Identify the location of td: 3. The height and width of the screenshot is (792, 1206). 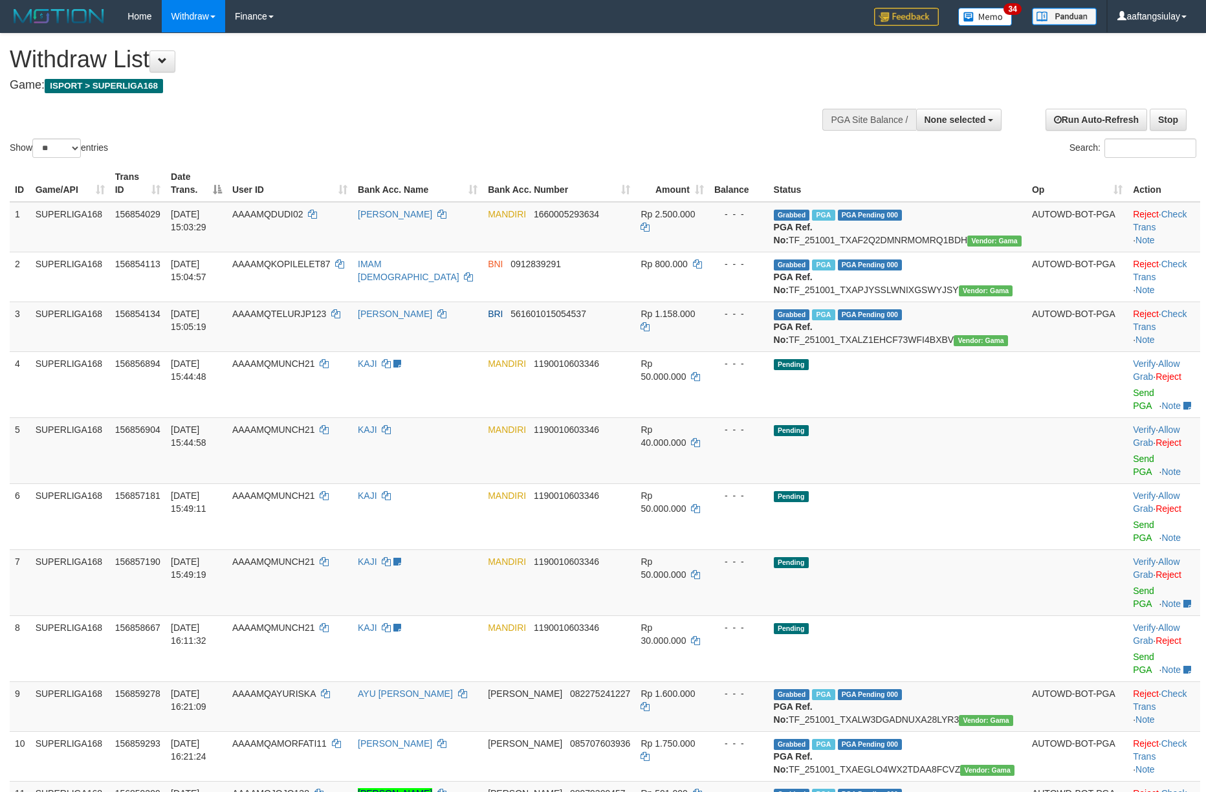
(20, 326).